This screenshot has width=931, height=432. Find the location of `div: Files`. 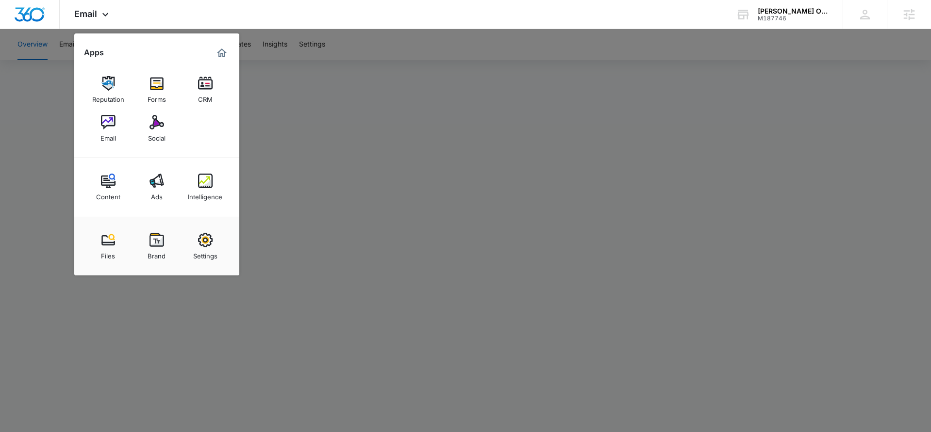

div: Files is located at coordinates (108, 254).